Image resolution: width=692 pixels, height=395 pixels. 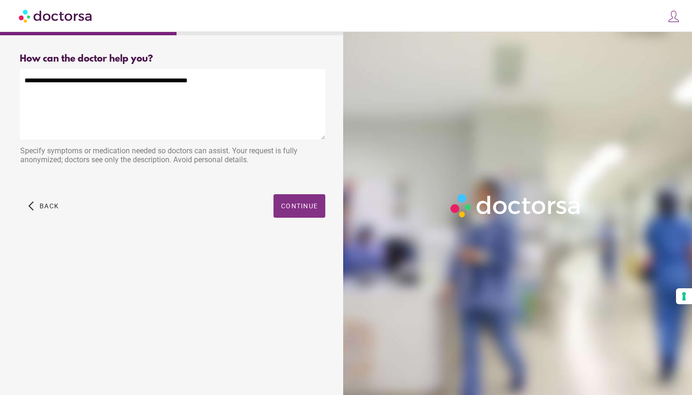 I want to click on span: Continue, so click(x=299, y=206).